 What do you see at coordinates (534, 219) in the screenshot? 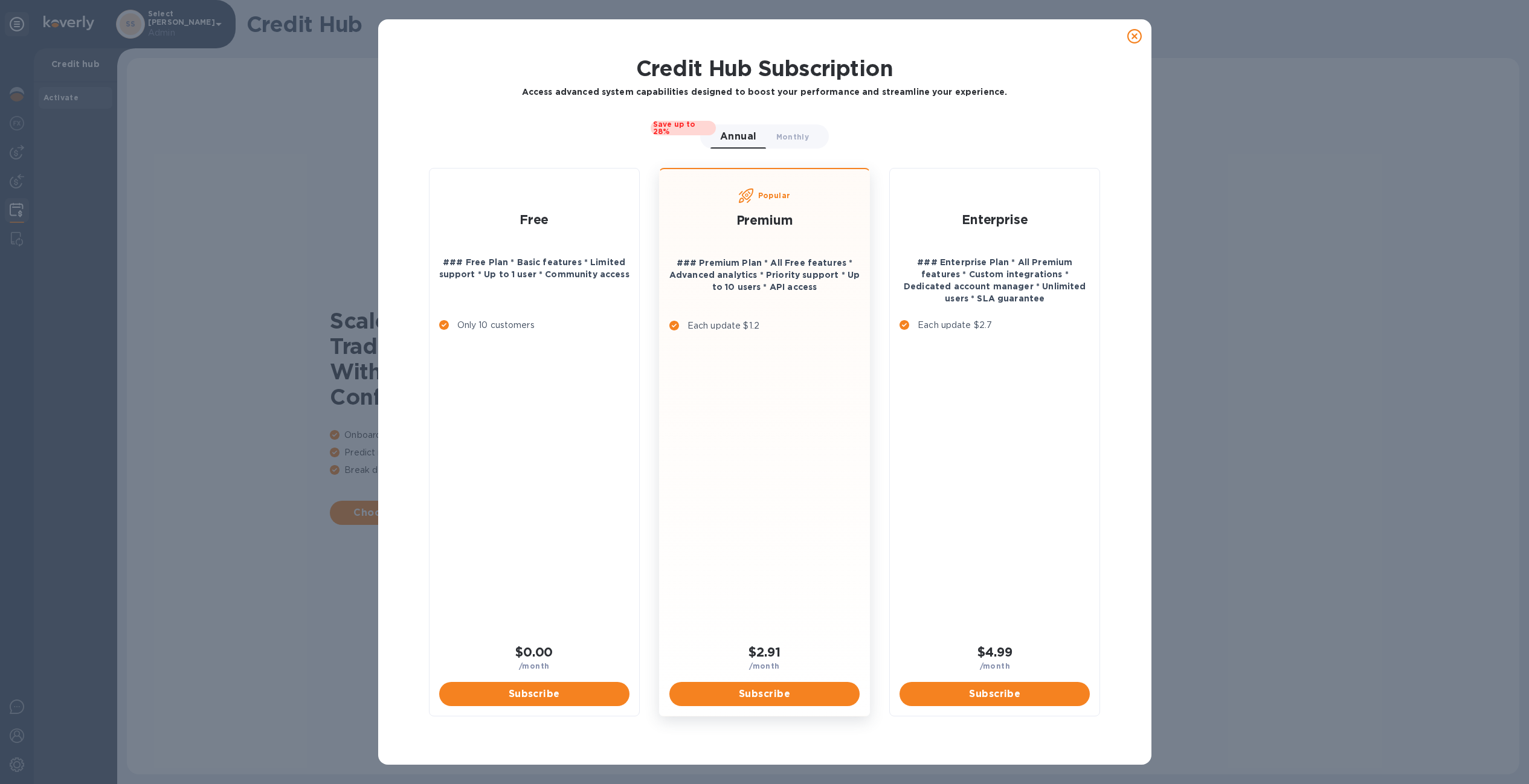
I see `h2: Free` at bounding box center [534, 219].